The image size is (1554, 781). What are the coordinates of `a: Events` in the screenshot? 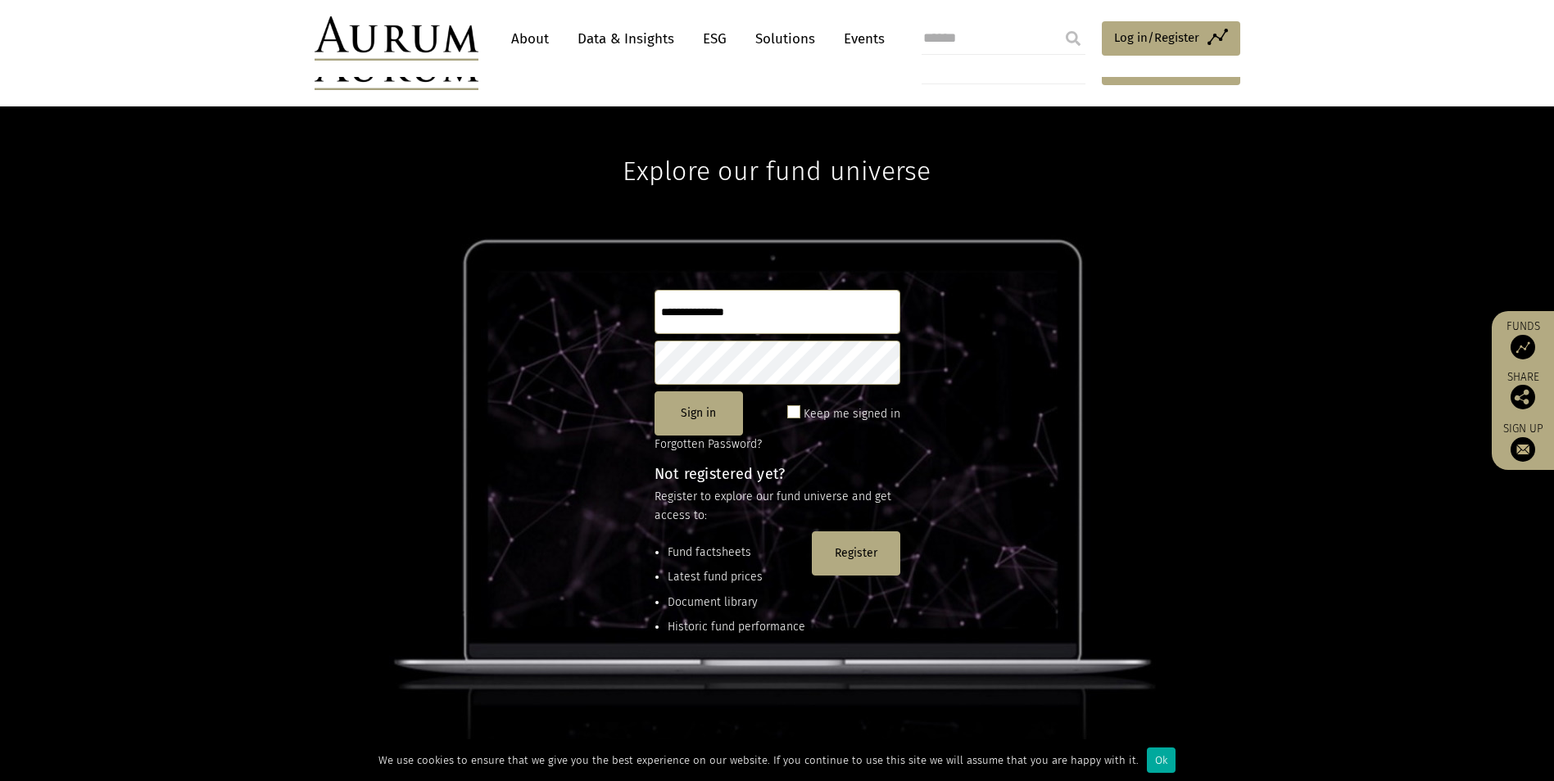 It's located at (860, 38).